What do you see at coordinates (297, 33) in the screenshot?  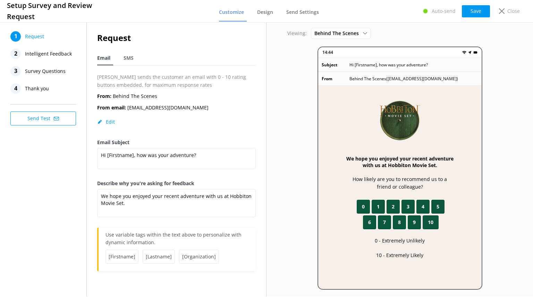 I see `p: Viewing:` at bounding box center [297, 33].